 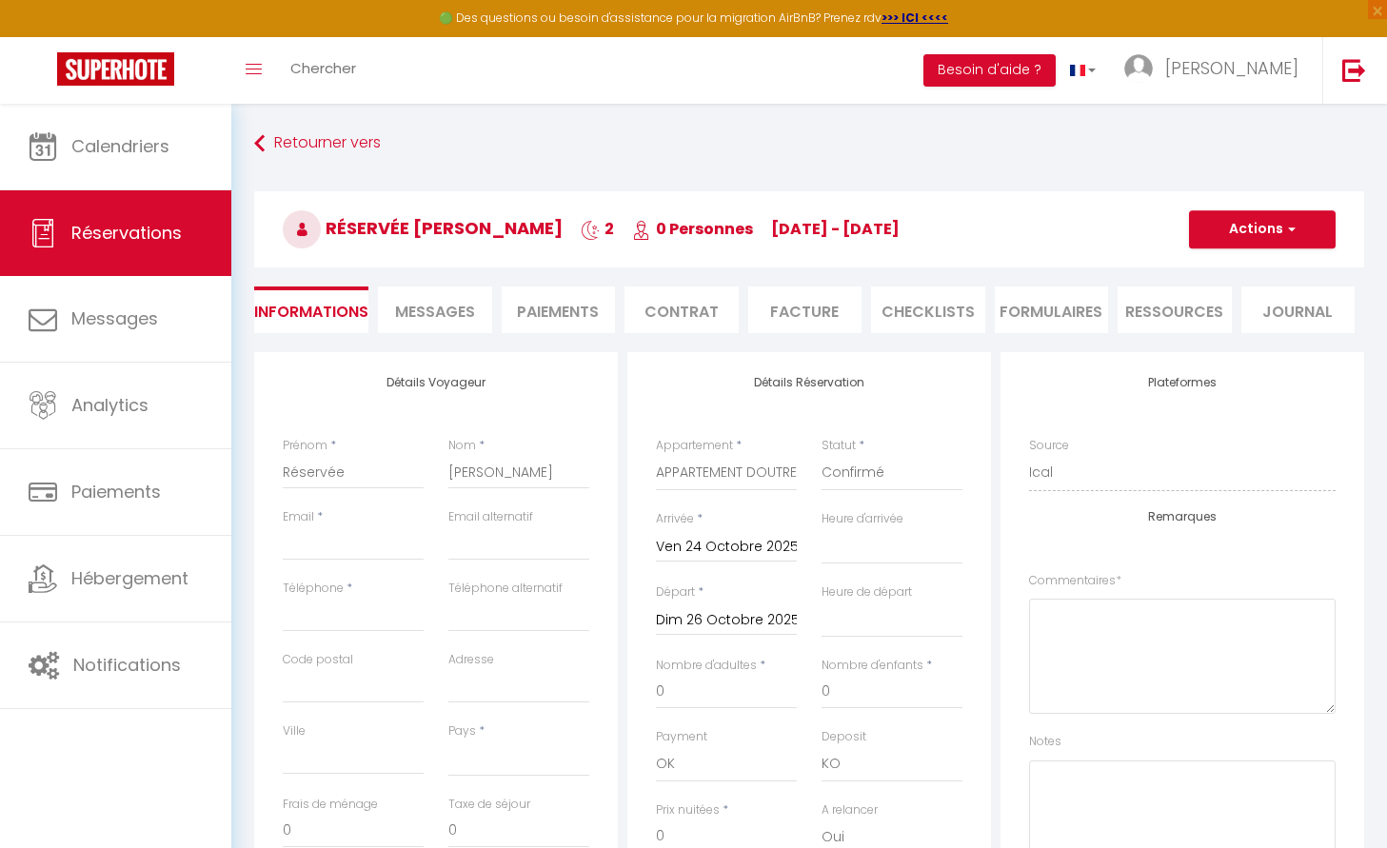 I want to click on label: Deposit, so click(x=844, y=737).